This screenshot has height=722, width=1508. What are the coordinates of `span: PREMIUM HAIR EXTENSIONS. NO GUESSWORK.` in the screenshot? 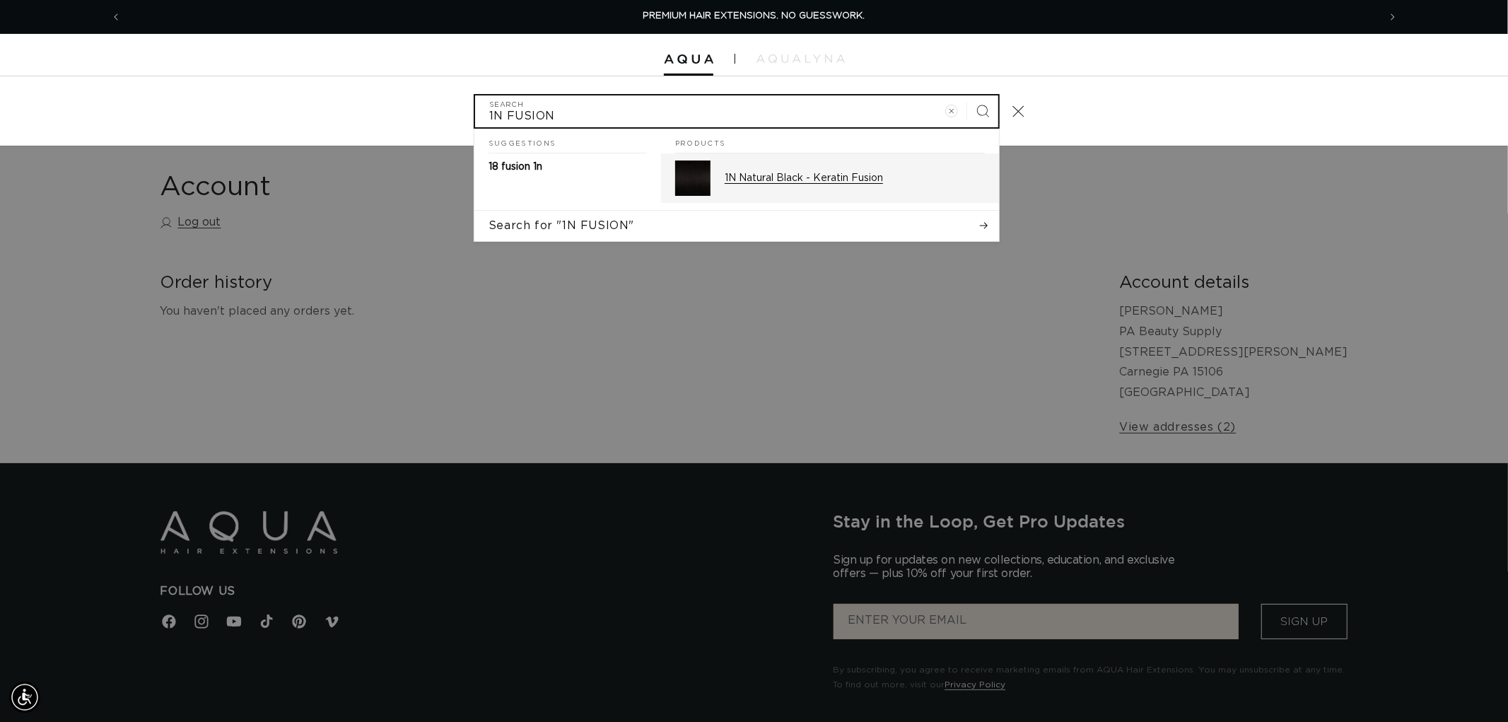 It's located at (754, 16).